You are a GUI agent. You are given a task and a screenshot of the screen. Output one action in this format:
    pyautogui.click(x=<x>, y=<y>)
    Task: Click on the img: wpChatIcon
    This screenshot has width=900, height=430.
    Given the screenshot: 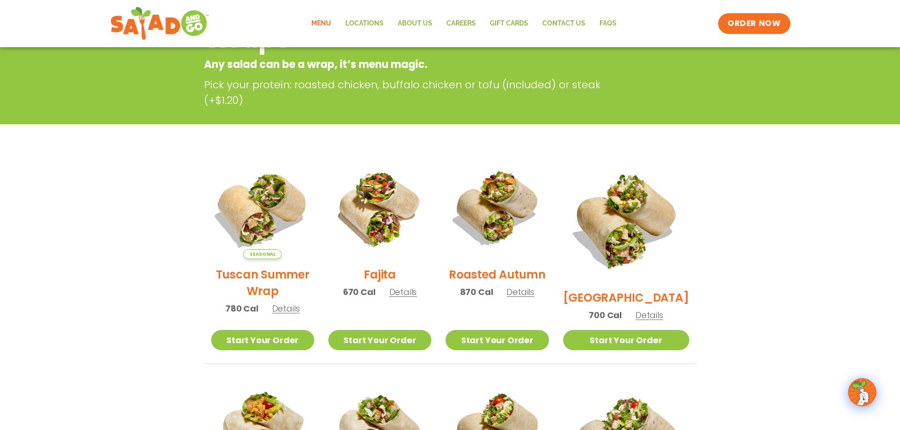 What is the action you would take?
    pyautogui.click(x=862, y=393)
    